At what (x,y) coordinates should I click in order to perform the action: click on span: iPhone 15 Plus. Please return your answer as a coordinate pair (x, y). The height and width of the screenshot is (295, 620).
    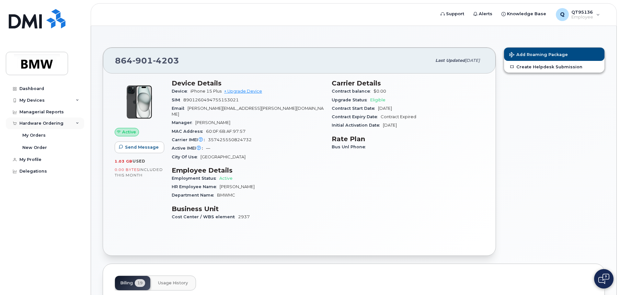
    Looking at the image, I should click on (206, 91).